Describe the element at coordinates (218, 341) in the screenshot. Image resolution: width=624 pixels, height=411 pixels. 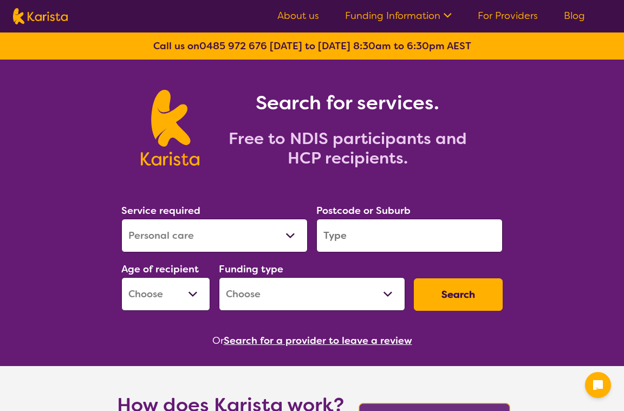
I see `span: Or` at that location.